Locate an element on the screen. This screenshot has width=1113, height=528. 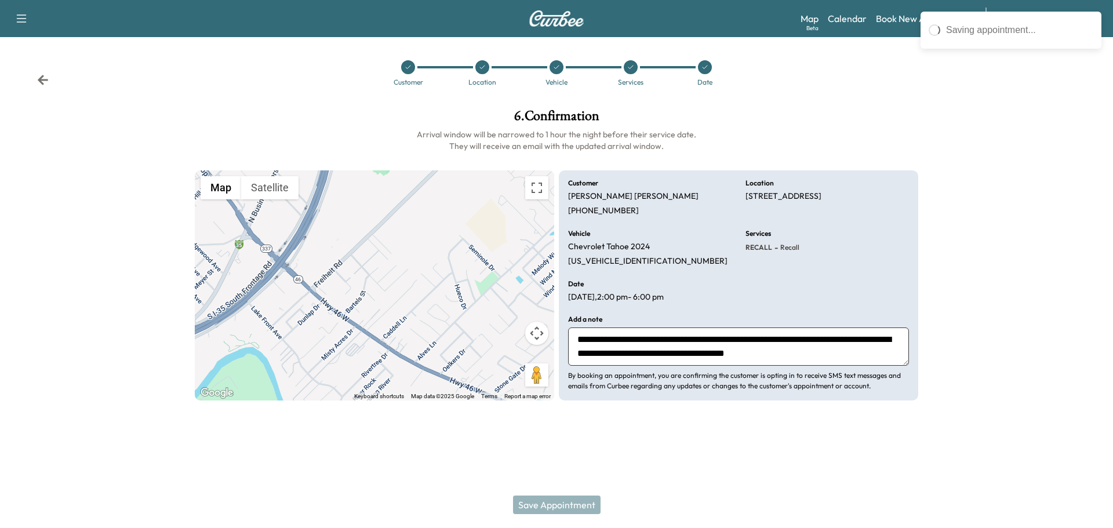
div: Customer is located at coordinates (408, 82).